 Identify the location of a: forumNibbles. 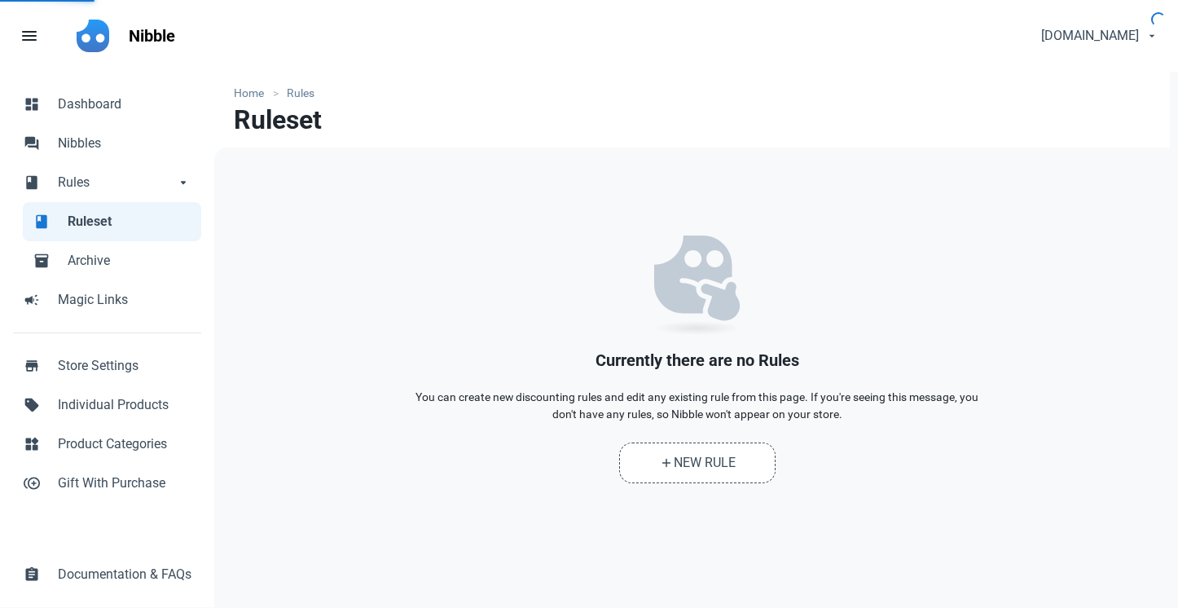
(107, 143).